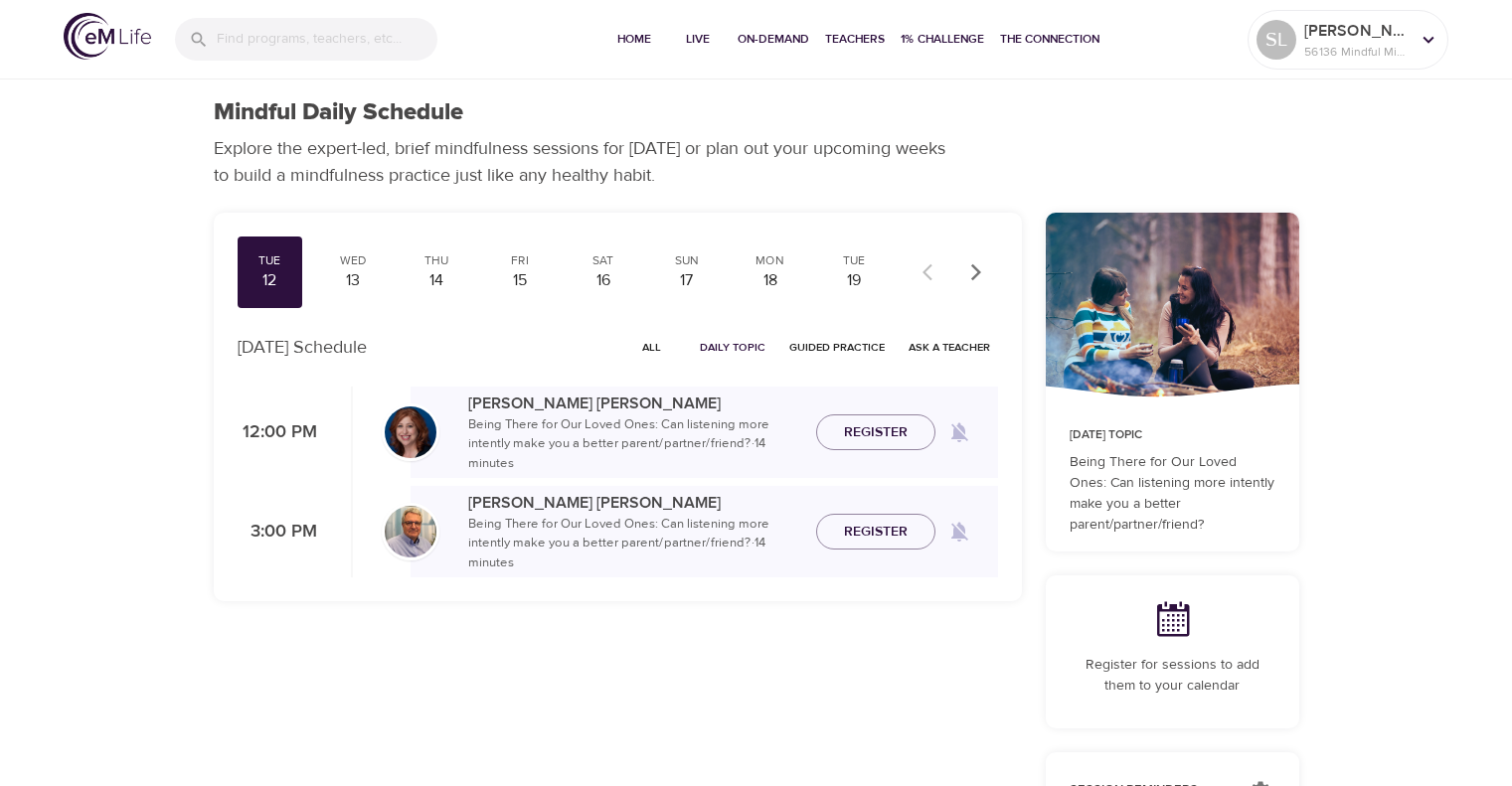  What do you see at coordinates (436, 261) in the screenshot?
I see `div: Thu` at bounding box center [436, 261].